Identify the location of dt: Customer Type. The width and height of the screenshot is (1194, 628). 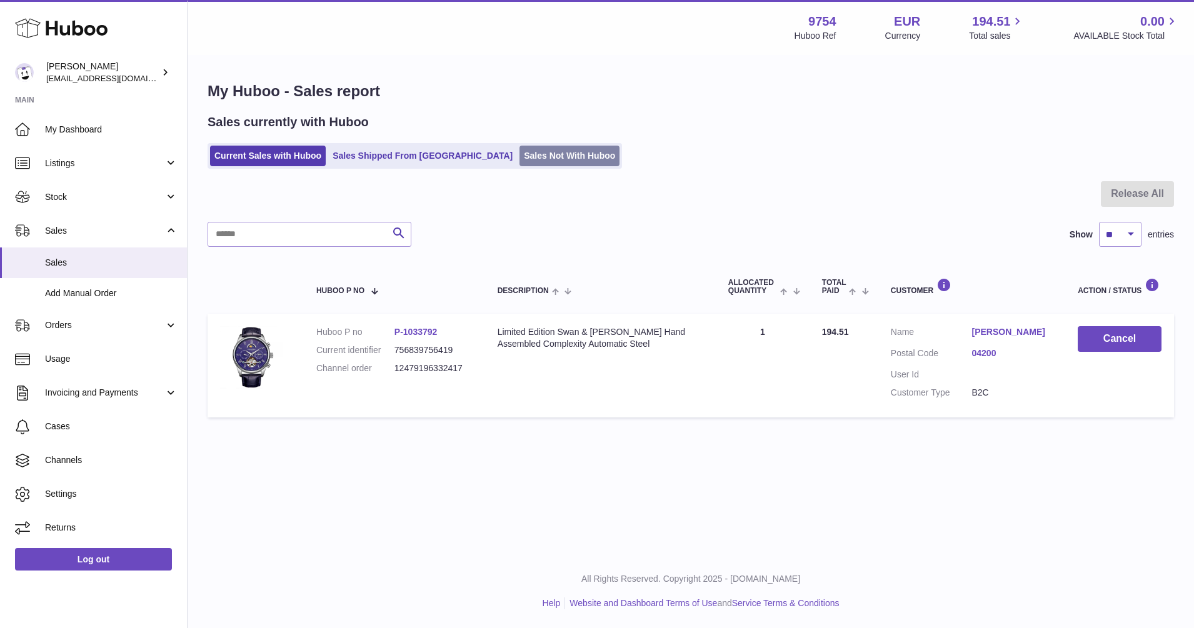
(931, 392).